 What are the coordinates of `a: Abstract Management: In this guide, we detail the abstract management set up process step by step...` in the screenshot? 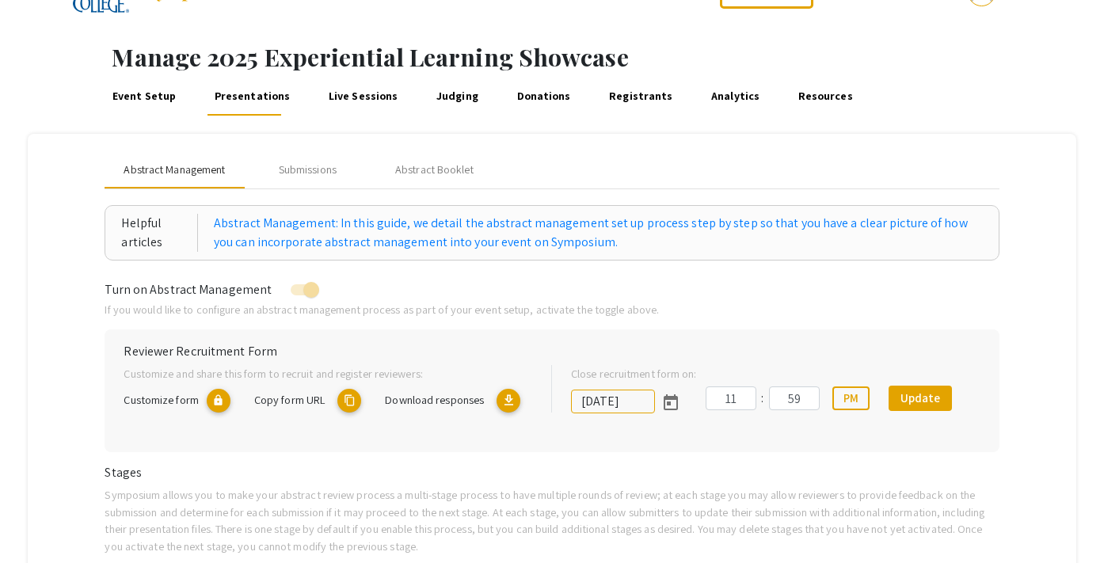 It's located at (598, 233).